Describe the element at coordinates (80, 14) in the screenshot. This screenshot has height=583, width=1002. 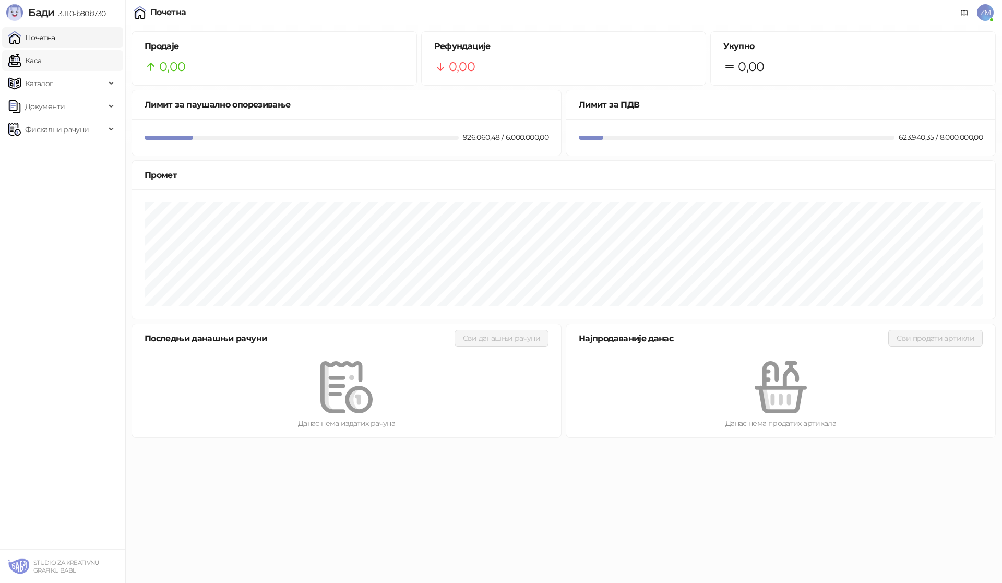
I see `span: 3.11.0-b80b730` at that location.